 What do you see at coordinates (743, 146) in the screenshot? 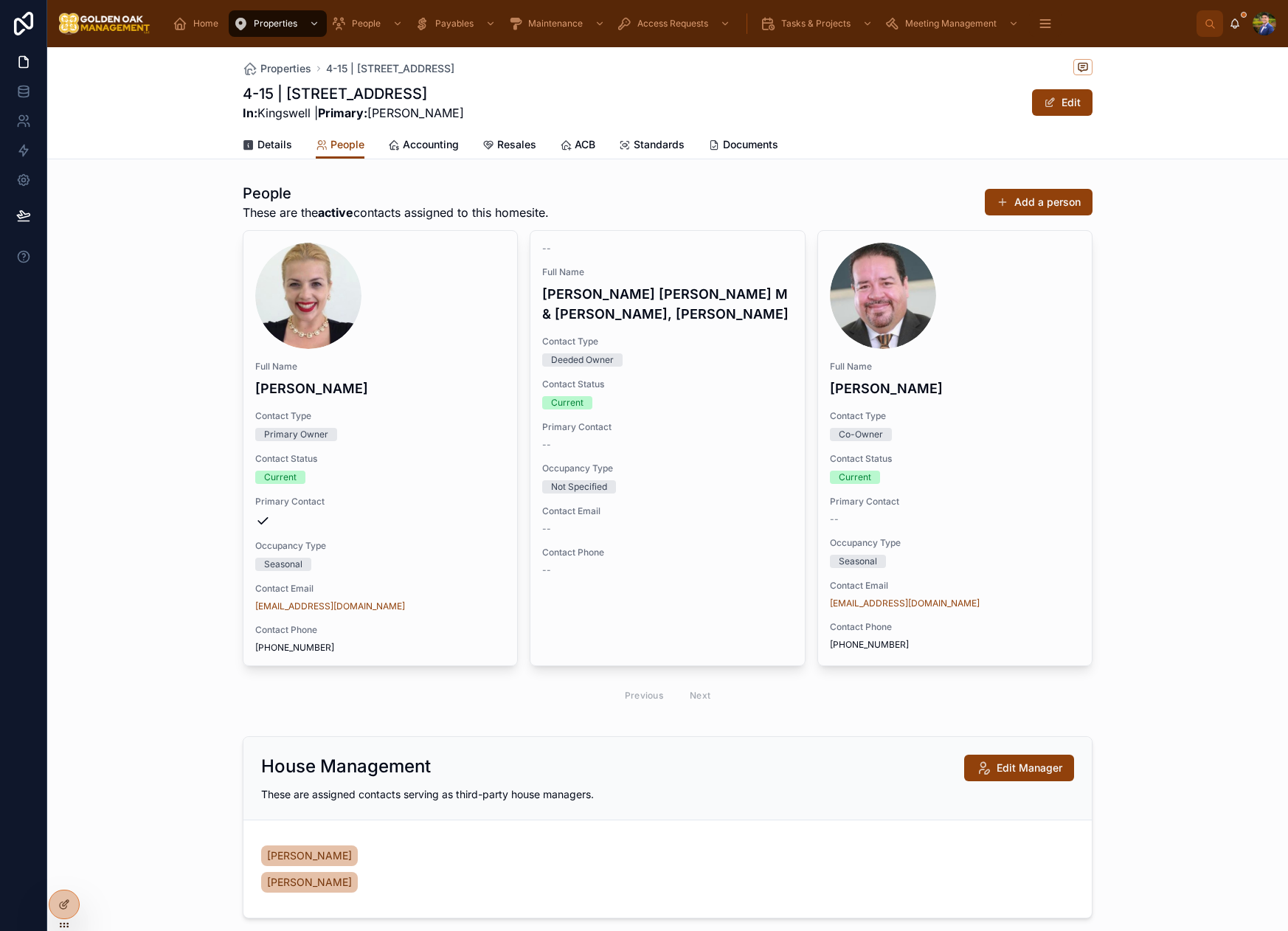
I see `a: Documents` at bounding box center [743, 146].